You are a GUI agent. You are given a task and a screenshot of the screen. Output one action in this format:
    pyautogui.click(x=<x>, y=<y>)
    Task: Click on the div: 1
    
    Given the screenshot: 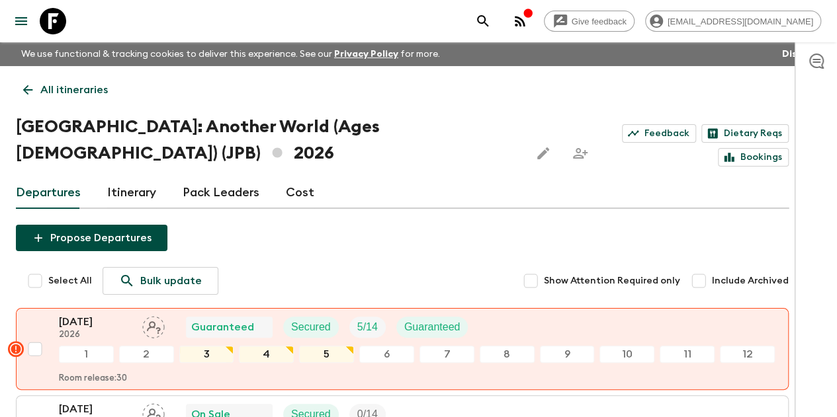 What is the action you would take?
    pyautogui.click(x=86, y=355)
    